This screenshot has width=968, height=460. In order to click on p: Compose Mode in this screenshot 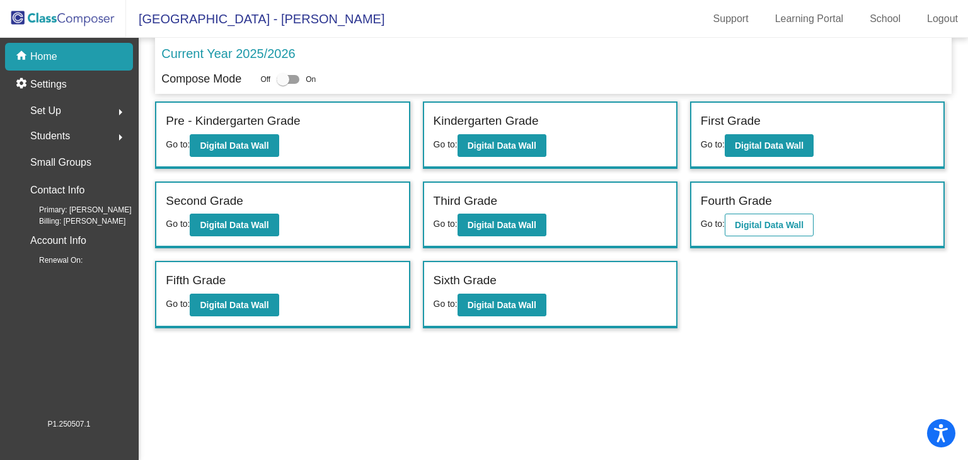, I will do `click(201, 79)`.